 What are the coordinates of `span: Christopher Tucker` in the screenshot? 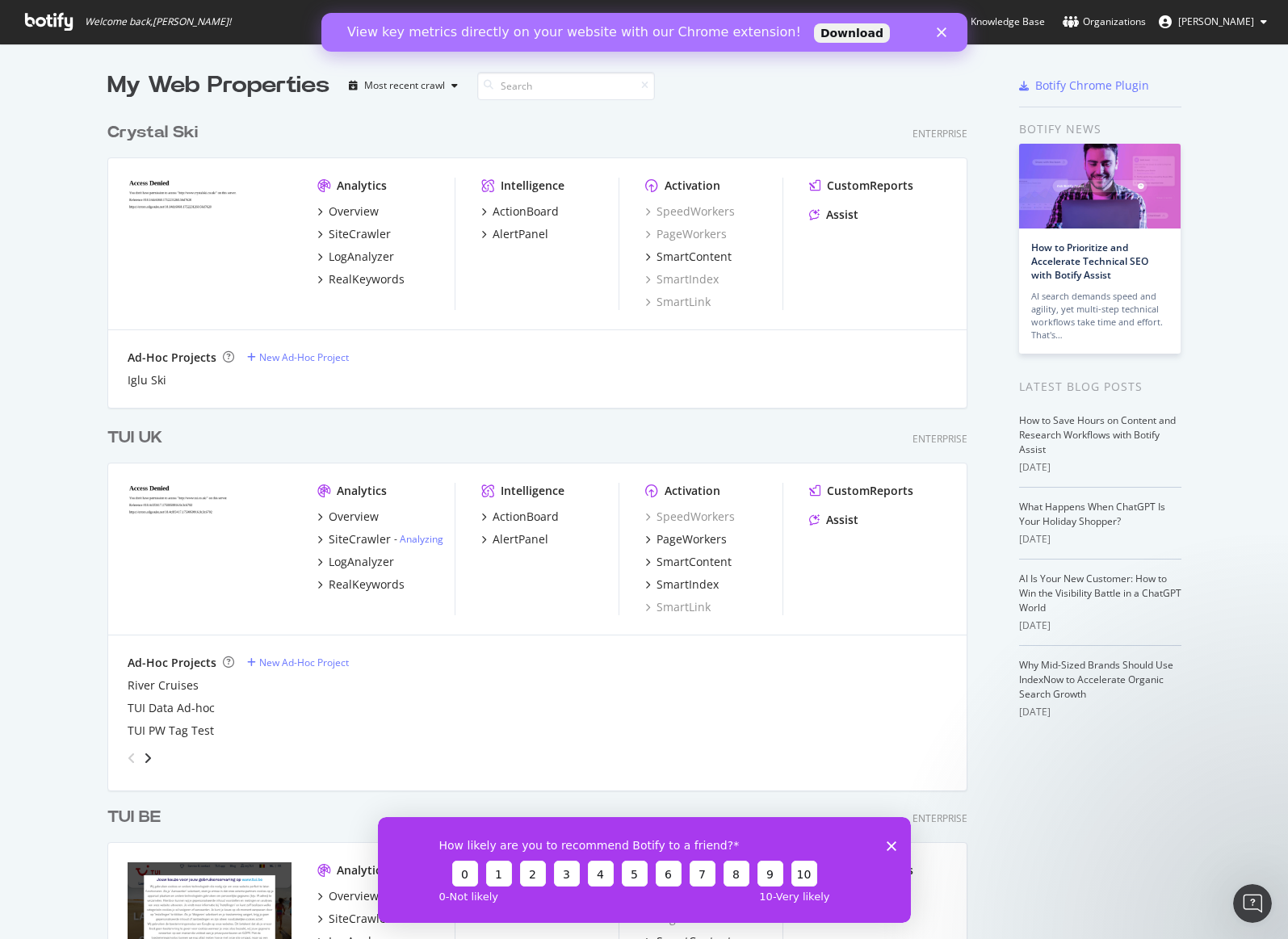 It's located at (1216, 21).